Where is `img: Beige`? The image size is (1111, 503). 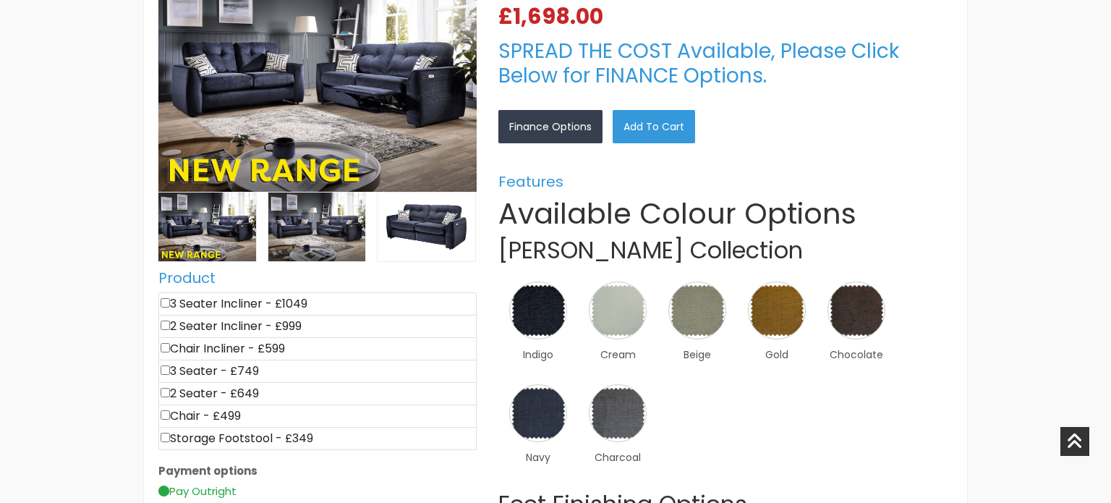
img: Beige is located at coordinates (697, 310).